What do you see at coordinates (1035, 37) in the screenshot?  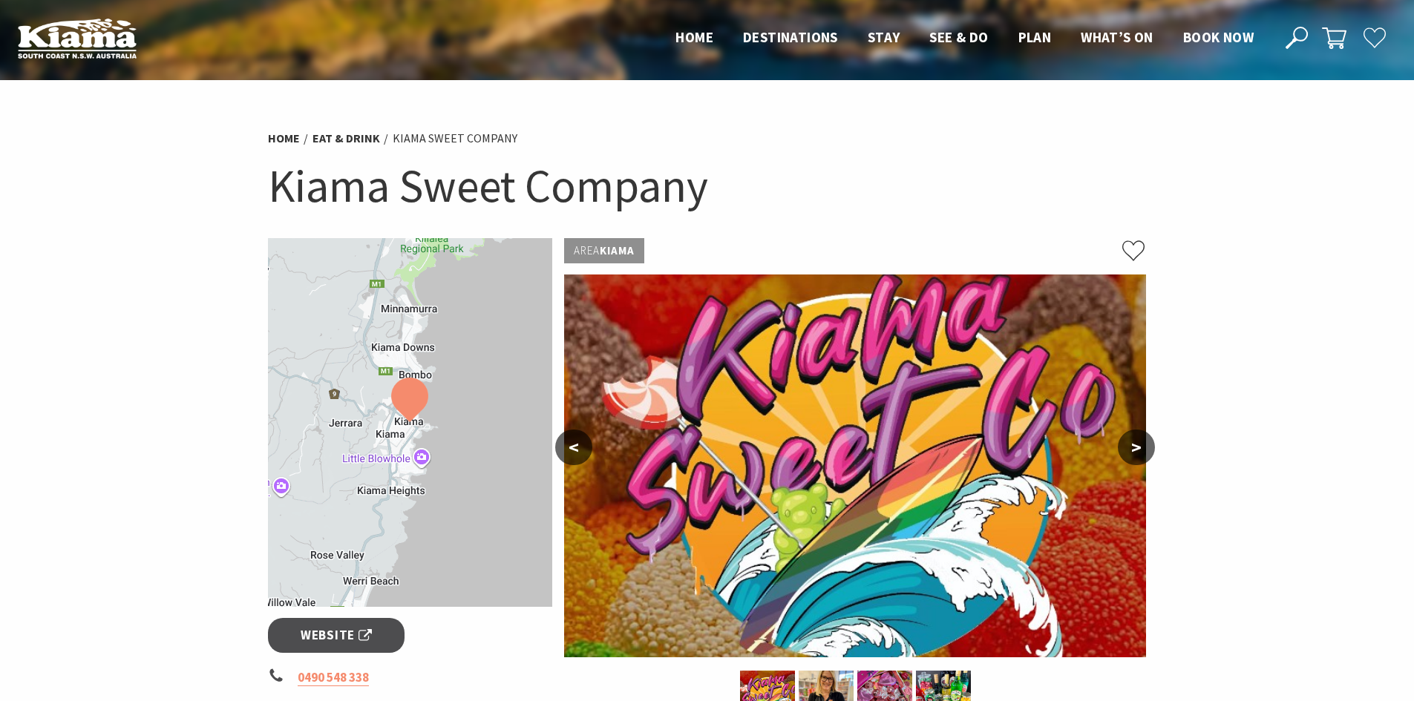 I see `span: Plan` at bounding box center [1035, 37].